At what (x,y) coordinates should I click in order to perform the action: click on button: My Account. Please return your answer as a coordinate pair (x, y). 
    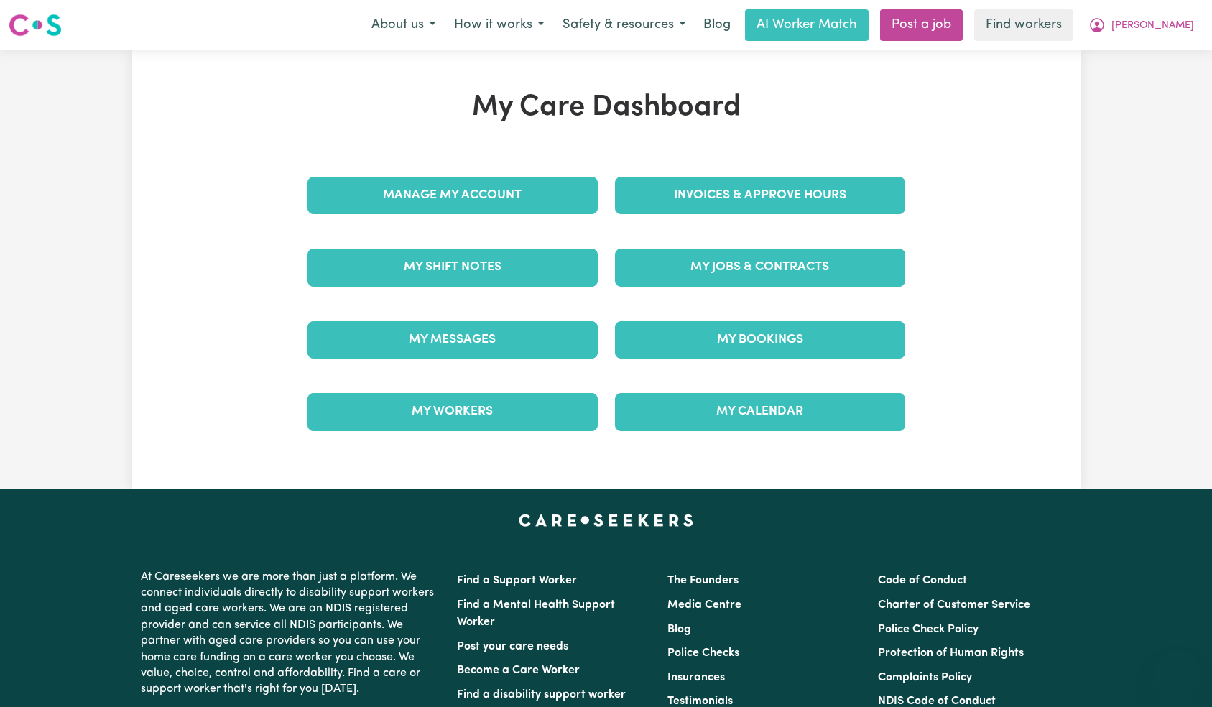
    Looking at the image, I should click on (1141, 25).